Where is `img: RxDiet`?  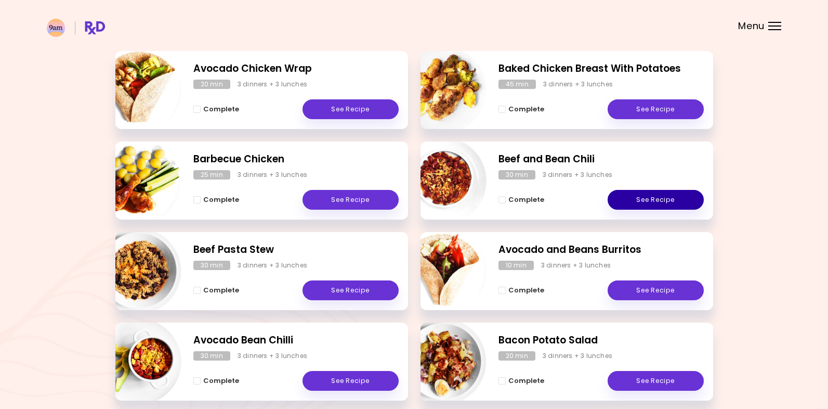
img: RxDiet is located at coordinates (76, 28).